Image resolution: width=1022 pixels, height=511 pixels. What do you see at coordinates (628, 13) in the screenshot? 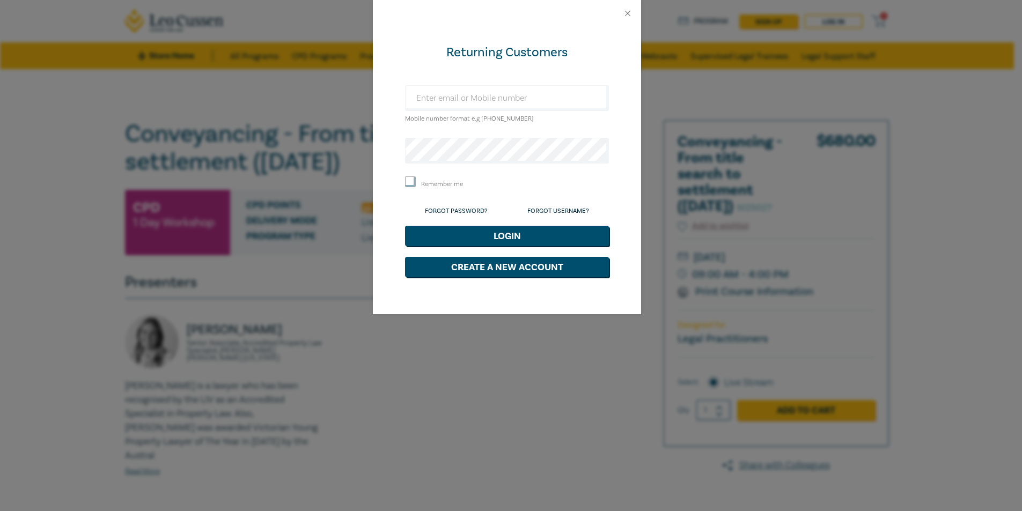
I see `button: Close` at bounding box center [628, 13].